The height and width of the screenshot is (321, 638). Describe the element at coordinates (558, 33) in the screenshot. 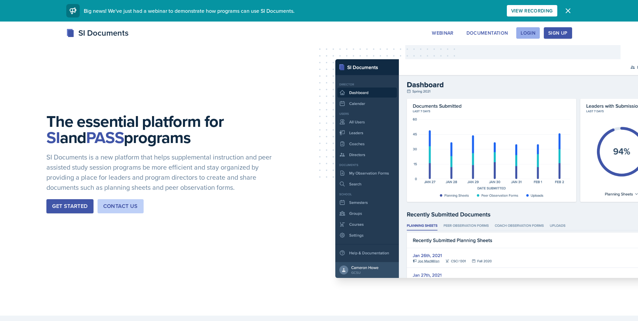

I see `button: Sign Up` at that location.